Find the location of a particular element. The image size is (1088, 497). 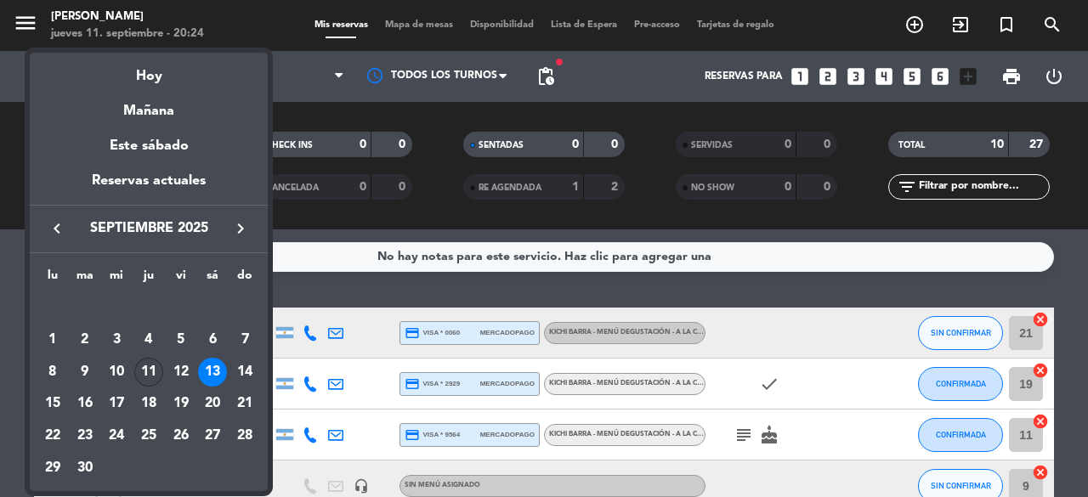

div: 16 is located at coordinates (85, 404).